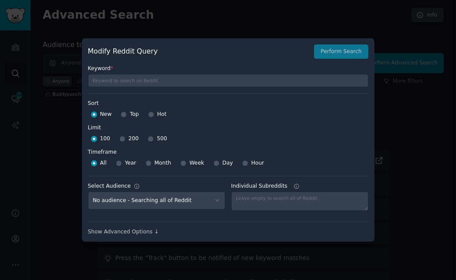 This screenshot has width=456, height=280. I want to click on label: Timeframe, so click(228, 151).